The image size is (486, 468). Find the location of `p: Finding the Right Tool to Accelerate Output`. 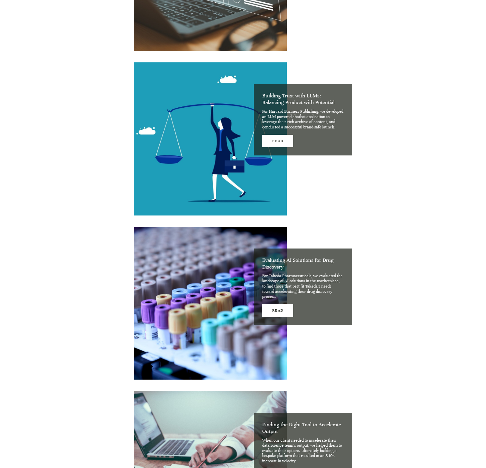

p: Finding the Right Tool to Accelerate Output is located at coordinates (302, 427).